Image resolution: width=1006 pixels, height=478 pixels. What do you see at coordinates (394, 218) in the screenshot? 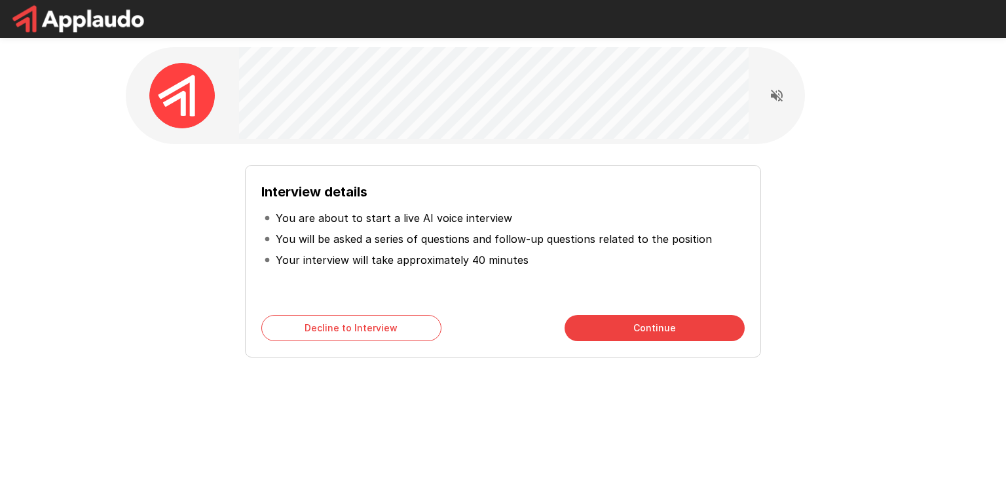
I see `p: You are about to start a live AI voice interview` at bounding box center [394, 218].